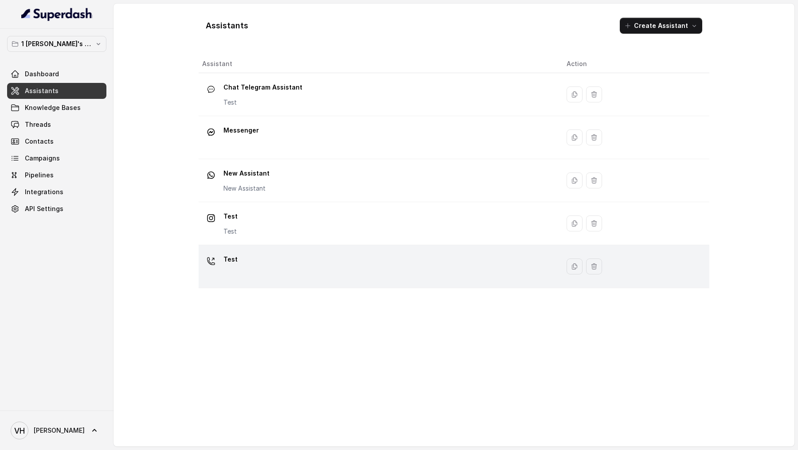 The image size is (798, 450). Describe the element at coordinates (57, 125) in the screenshot. I see `a: Threads` at that location.